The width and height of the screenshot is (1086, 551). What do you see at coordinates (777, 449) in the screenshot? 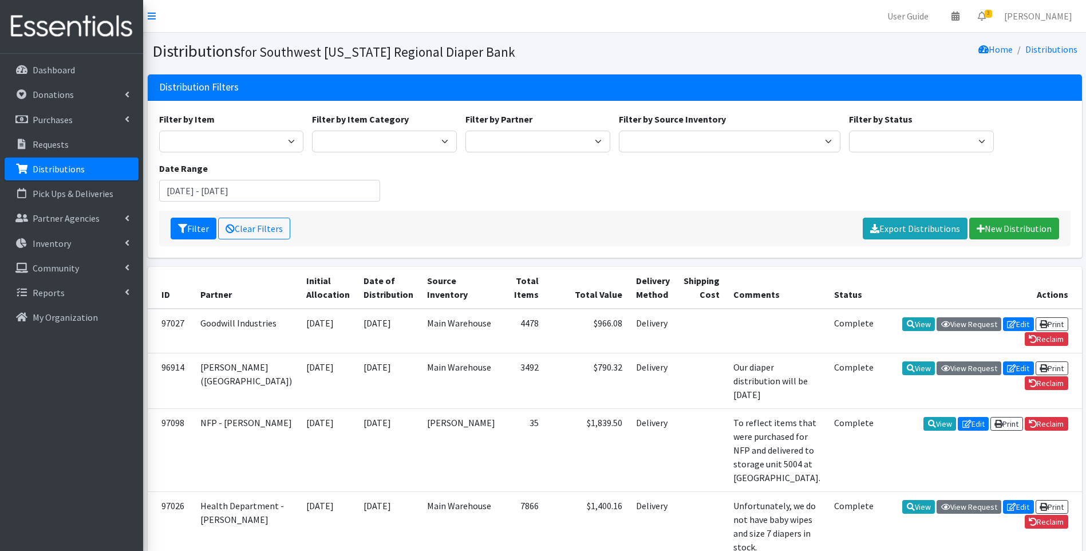
I see `td: To reflect items that were purchased for NFP and delivered to storage unit 5004 at [GEOGRAPHIC_DA...` at bounding box center [777, 449].